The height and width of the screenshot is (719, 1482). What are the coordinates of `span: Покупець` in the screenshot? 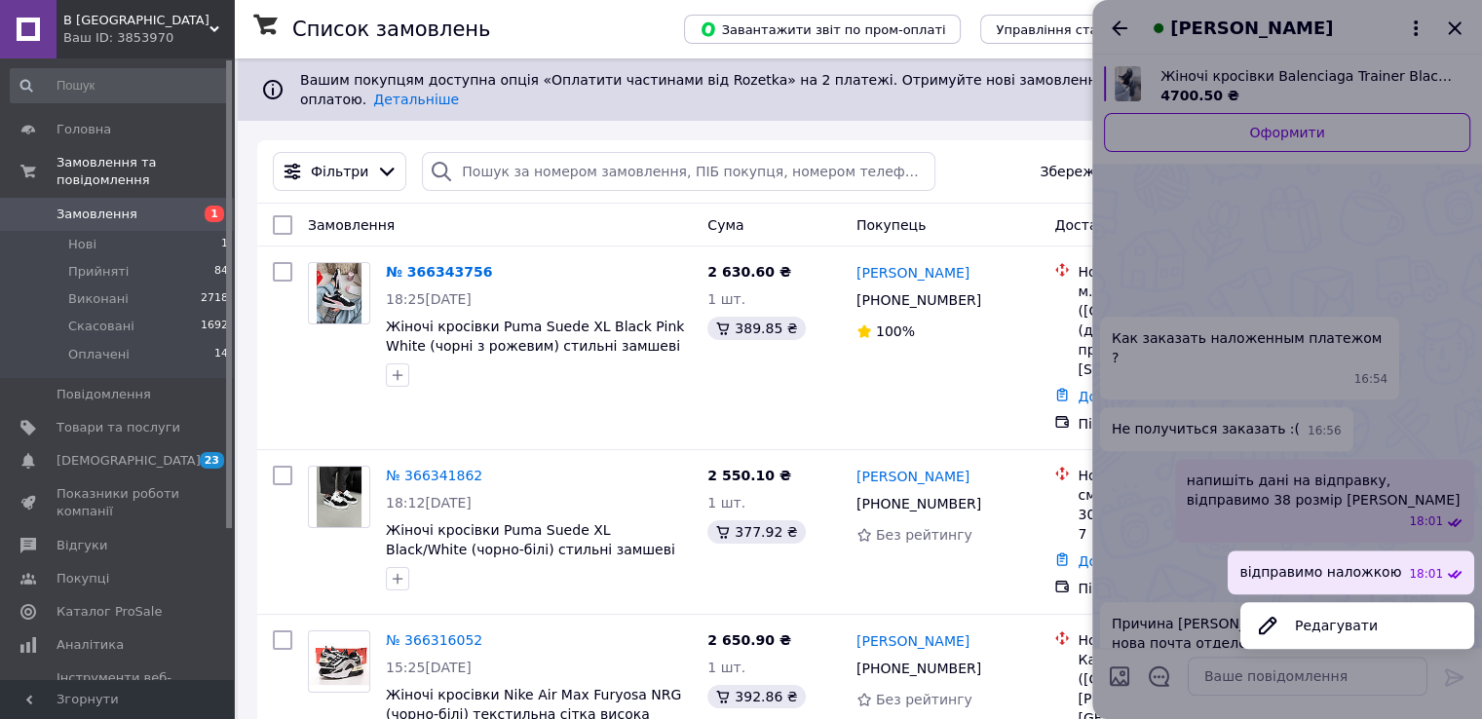 It's located at (891, 225).